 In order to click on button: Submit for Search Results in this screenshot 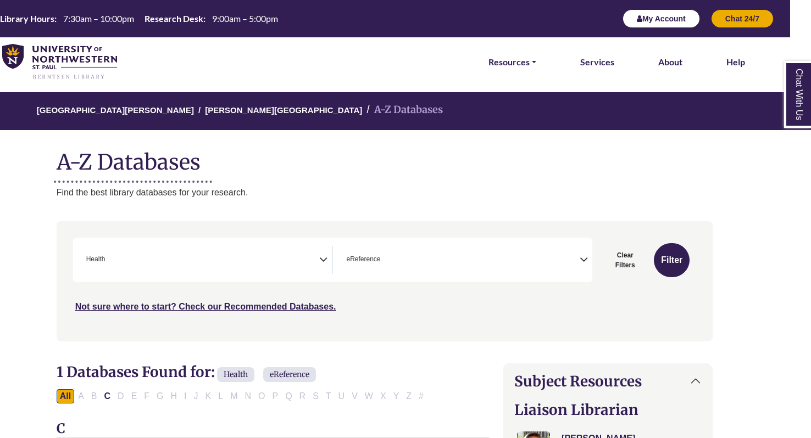, I will do `click(671, 260)`.